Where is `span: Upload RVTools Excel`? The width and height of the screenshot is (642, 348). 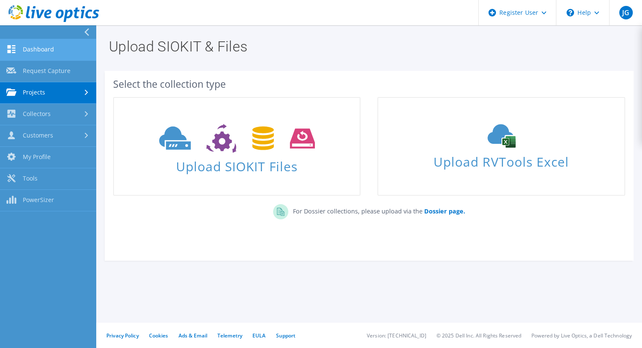 span: Upload RVTools Excel is located at coordinates (501, 159).